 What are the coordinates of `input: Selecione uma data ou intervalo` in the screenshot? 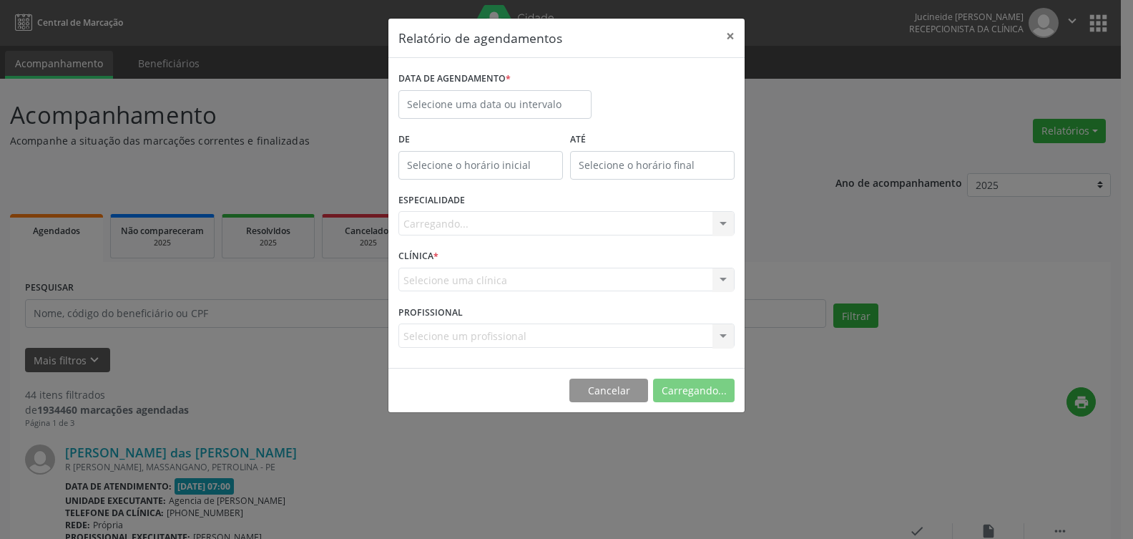 It's located at (495, 104).